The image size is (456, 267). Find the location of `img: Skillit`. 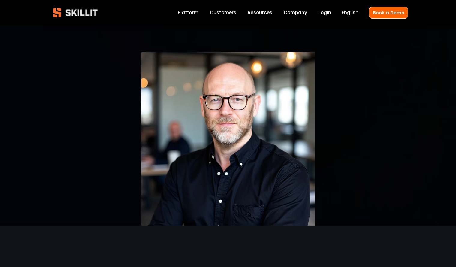

img: Skillit is located at coordinates (75, 13).